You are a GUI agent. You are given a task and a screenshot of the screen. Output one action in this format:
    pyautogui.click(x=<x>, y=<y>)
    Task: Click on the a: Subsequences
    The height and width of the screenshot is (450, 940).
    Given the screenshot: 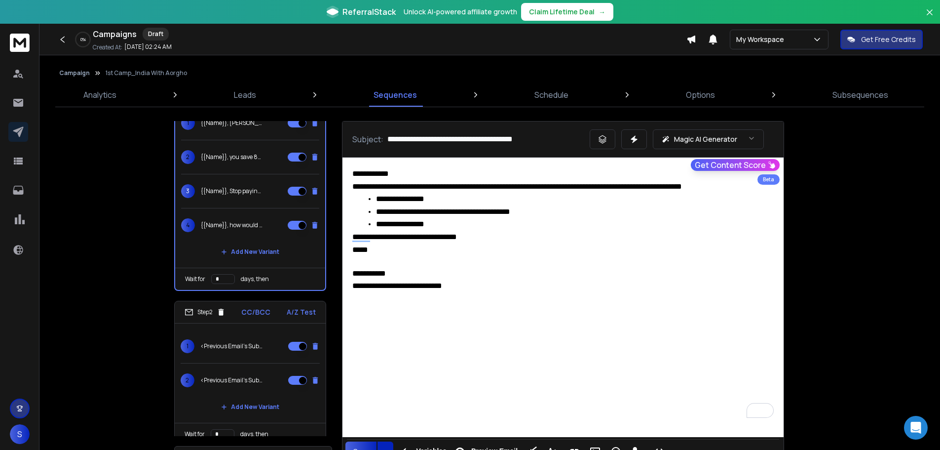 What is the action you would take?
    pyautogui.click(x=860, y=95)
    